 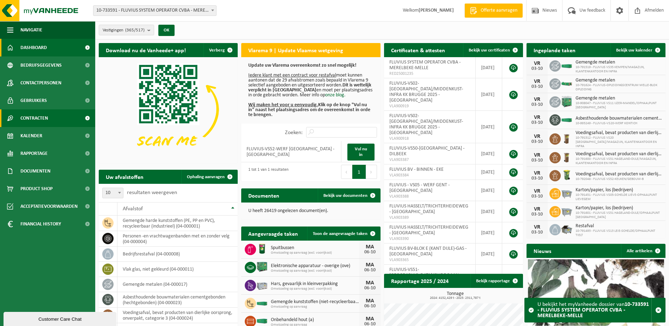 I want to click on h3: Tonnage, so click(x=455, y=296).